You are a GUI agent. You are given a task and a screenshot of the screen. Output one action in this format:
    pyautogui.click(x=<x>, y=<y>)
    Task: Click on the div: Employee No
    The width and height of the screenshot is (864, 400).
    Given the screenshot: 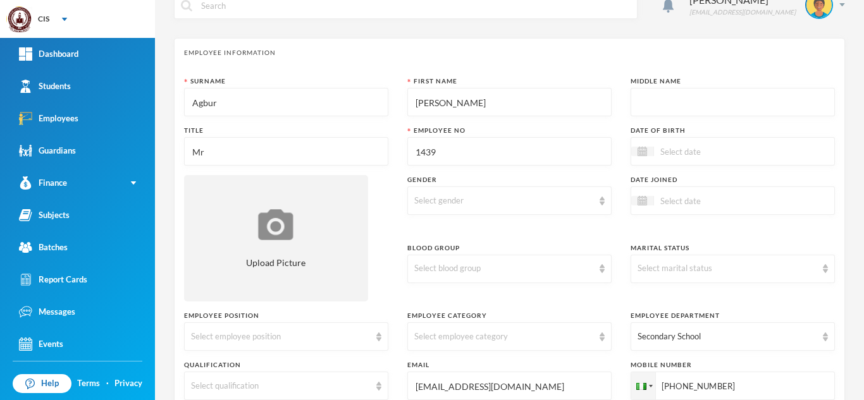 What is the action you would take?
    pyautogui.click(x=509, y=130)
    